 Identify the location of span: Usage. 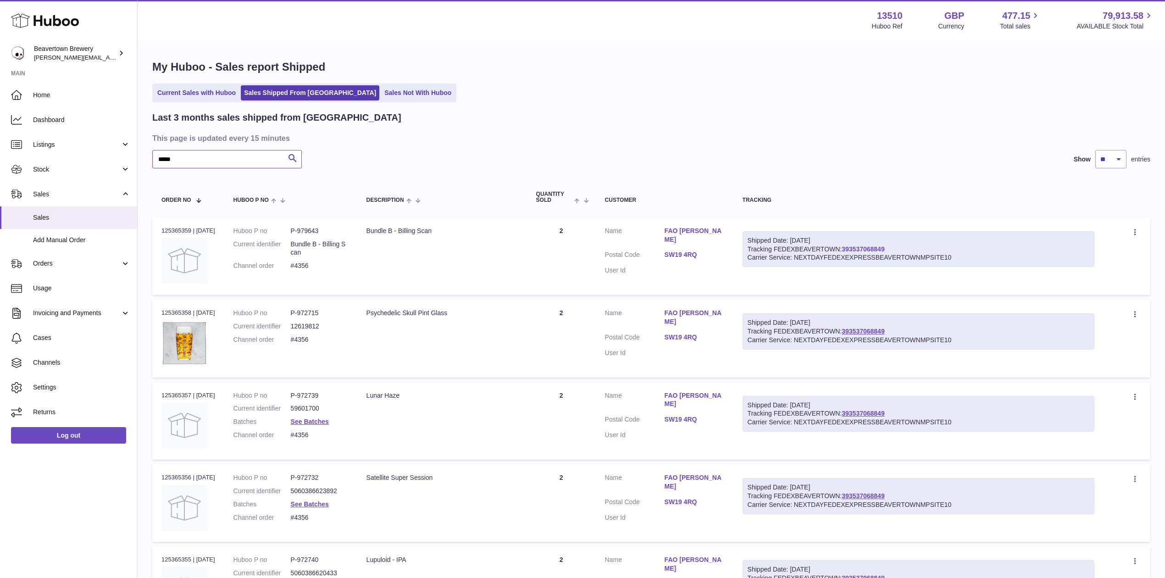
(82, 288).